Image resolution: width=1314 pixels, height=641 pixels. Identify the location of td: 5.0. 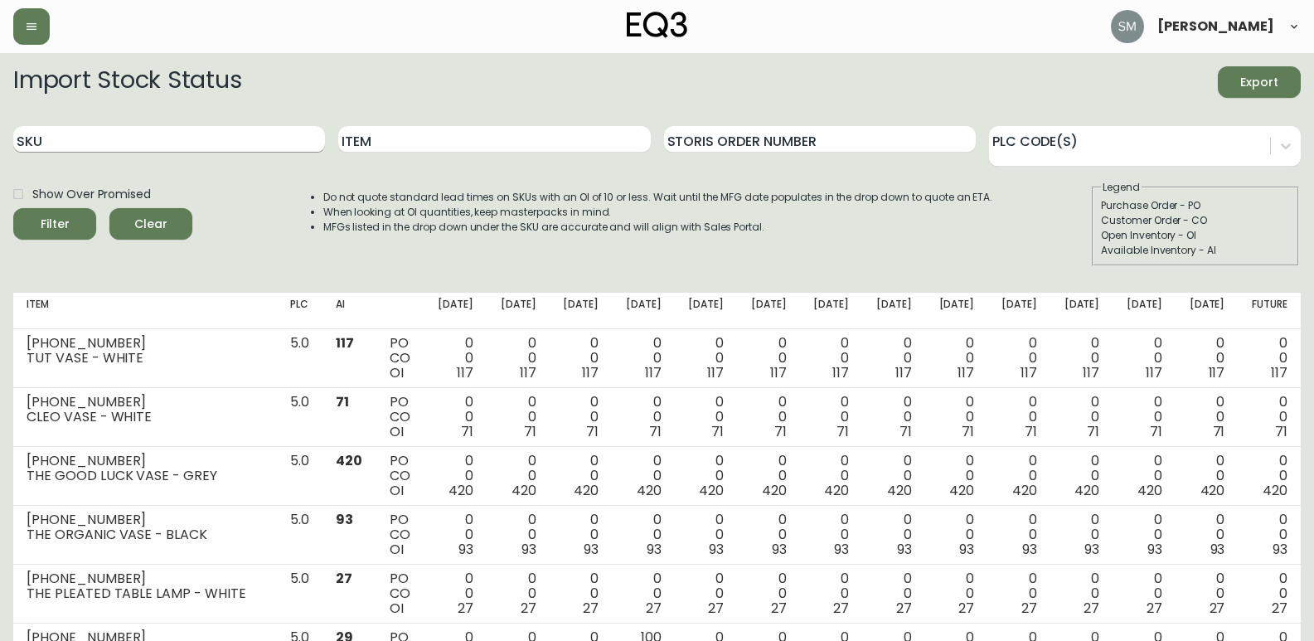
(299, 358).